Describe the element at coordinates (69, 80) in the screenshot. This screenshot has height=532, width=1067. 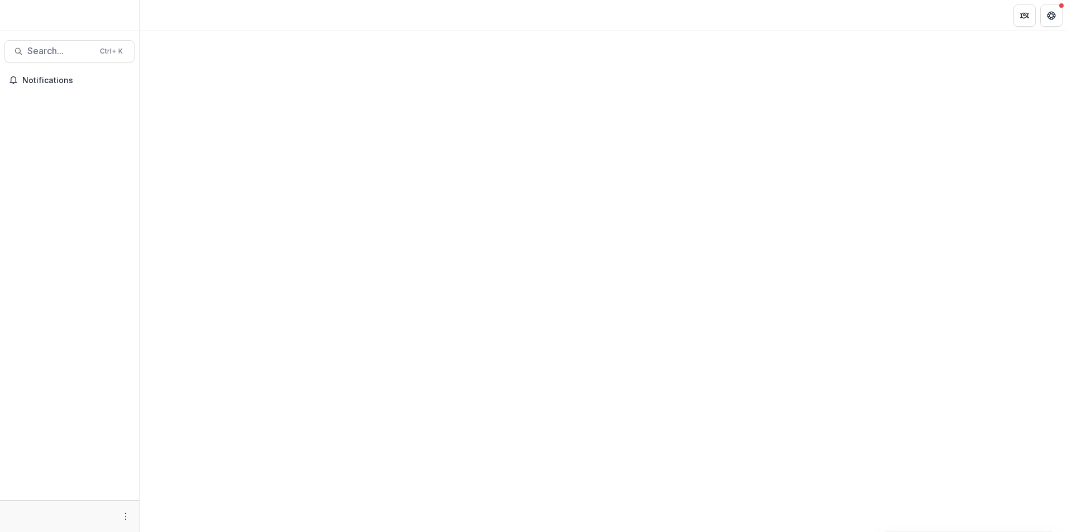
I see `button: Notifications` at that location.